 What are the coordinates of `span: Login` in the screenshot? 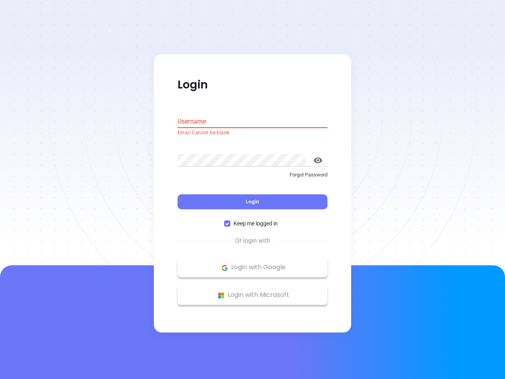 It's located at (253, 202).